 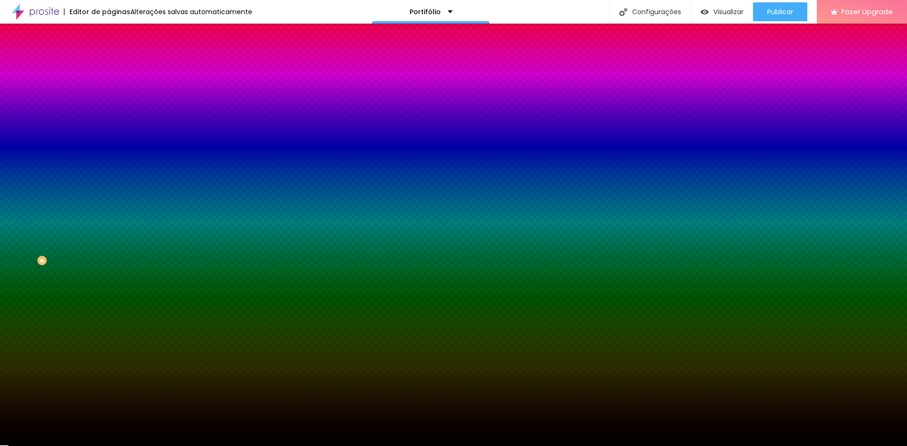 What do you see at coordinates (97, 12) in the screenshot?
I see `div: Editor de páginas` at bounding box center [97, 12].